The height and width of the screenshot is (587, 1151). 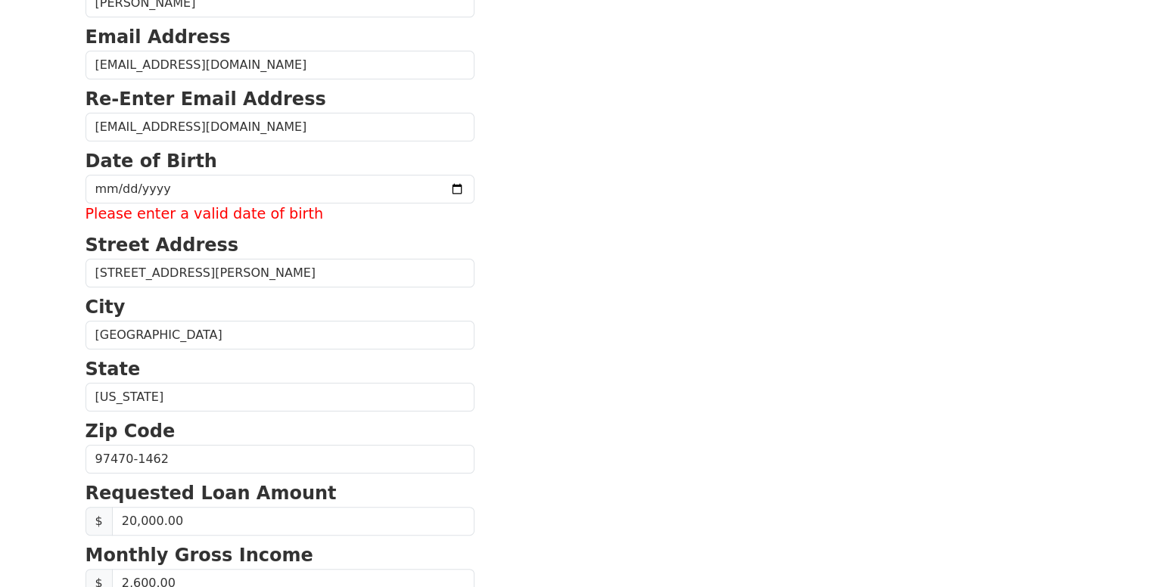 What do you see at coordinates (280, 556) in the screenshot?
I see `p: Monthly Gross Income` at bounding box center [280, 556].